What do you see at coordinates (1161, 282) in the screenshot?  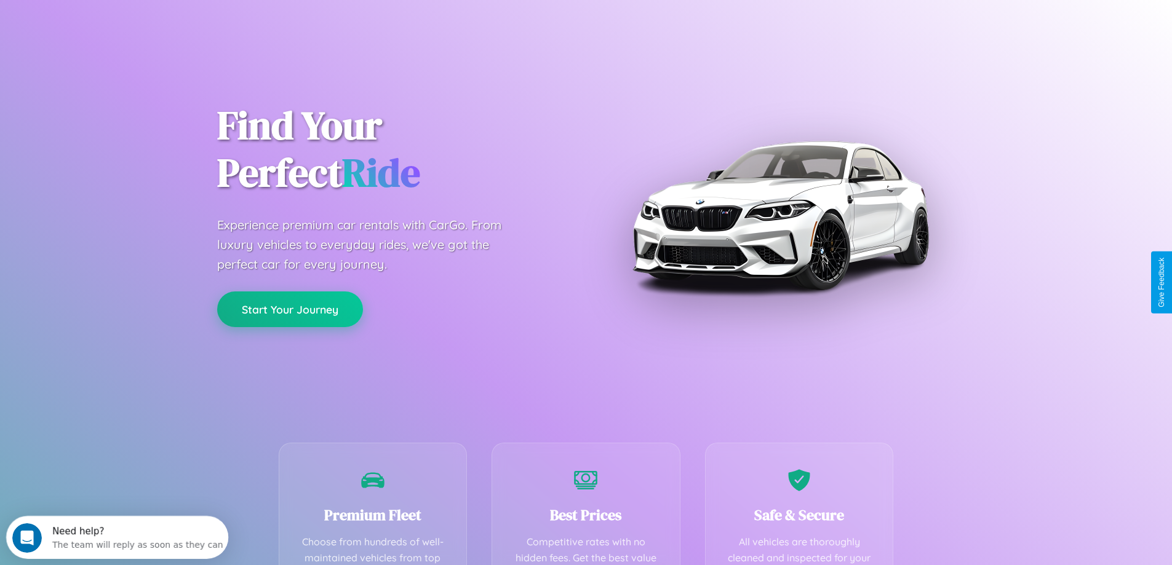 I see `div: Give Feedback` at bounding box center [1161, 282].